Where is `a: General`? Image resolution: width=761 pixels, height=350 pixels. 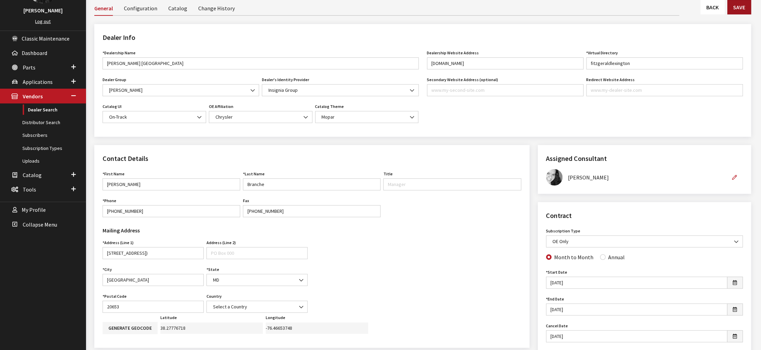
a: General is located at coordinates (104, 8).